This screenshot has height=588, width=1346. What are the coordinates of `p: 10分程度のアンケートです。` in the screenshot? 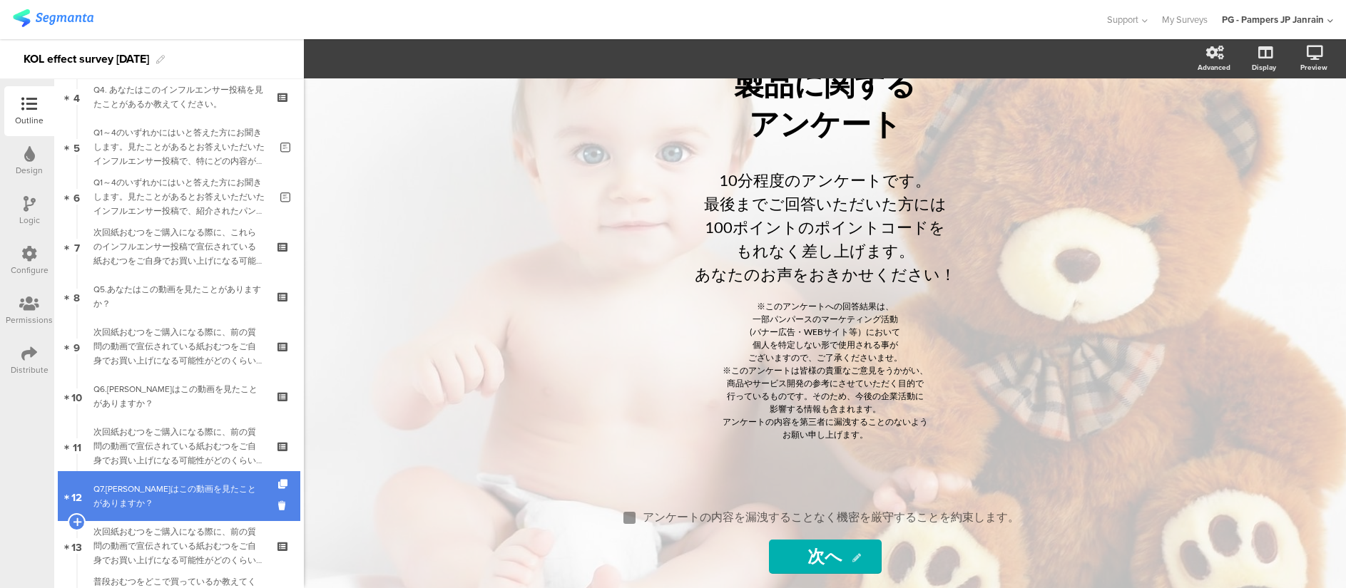 It's located at (825, 180).